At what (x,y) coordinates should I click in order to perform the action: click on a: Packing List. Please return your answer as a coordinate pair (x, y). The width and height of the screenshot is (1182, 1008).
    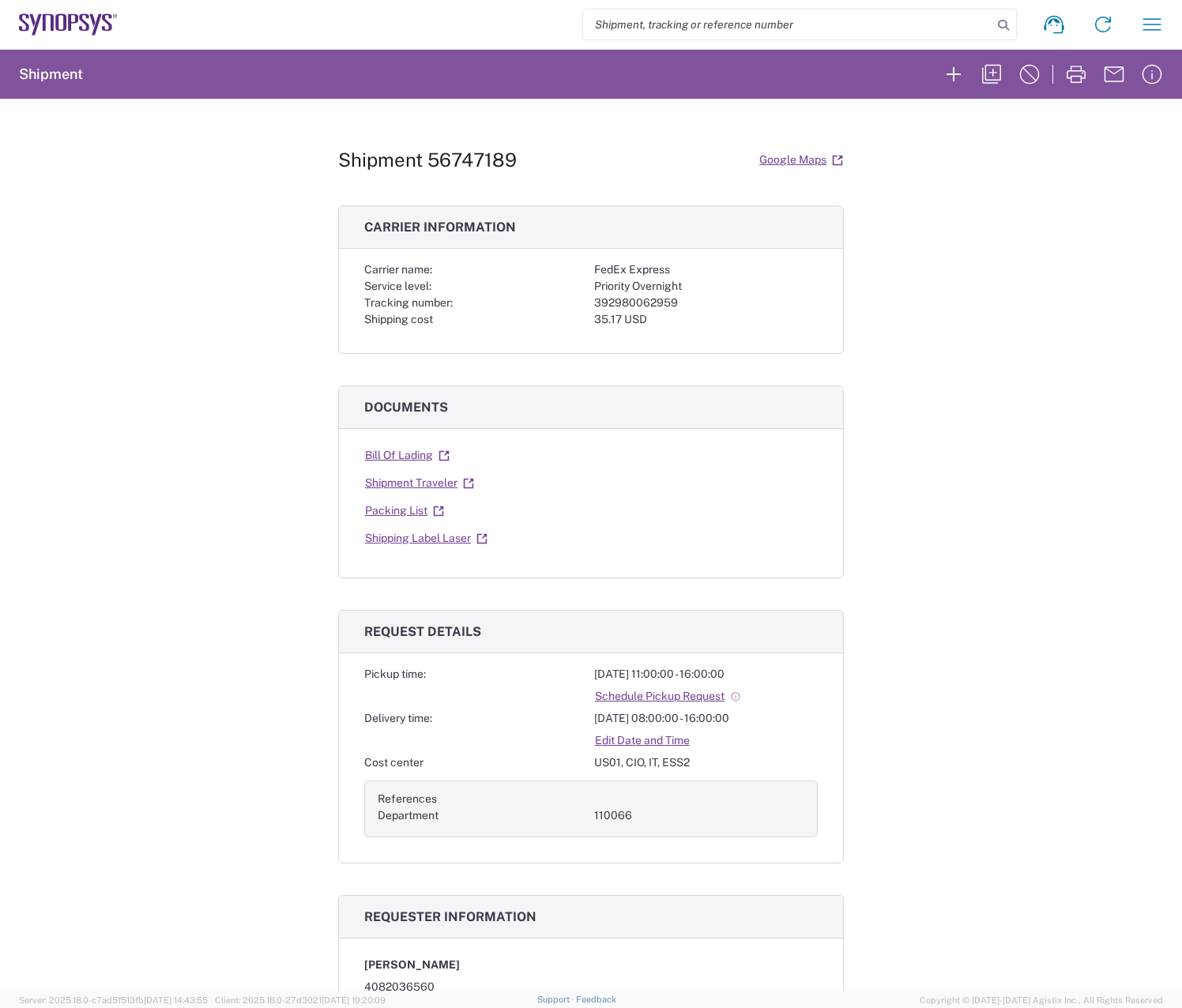
    Looking at the image, I should click on (405, 511).